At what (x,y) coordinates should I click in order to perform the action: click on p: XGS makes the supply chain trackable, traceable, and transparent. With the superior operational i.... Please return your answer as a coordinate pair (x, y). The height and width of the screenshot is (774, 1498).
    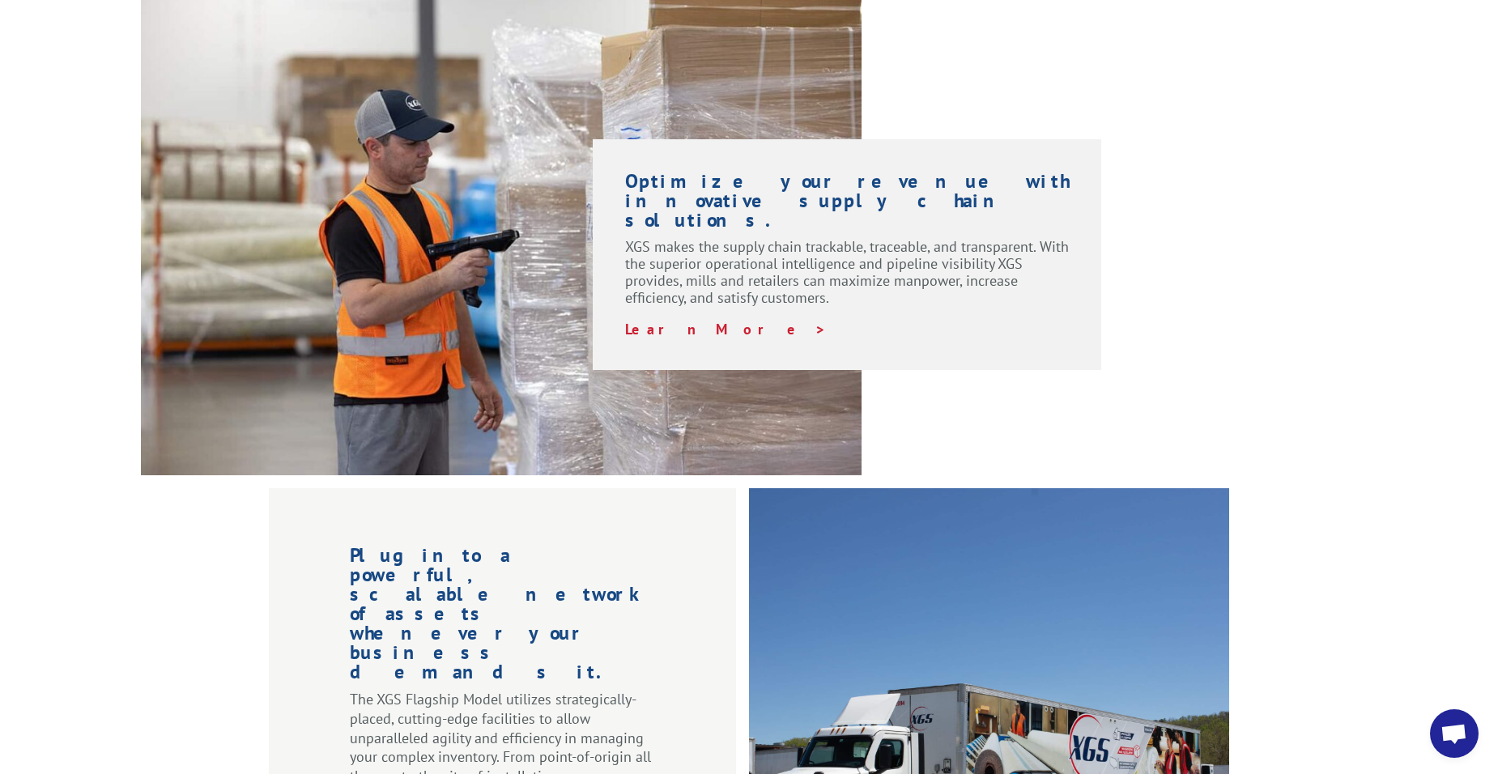
    Looking at the image, I should click on (847, 279).